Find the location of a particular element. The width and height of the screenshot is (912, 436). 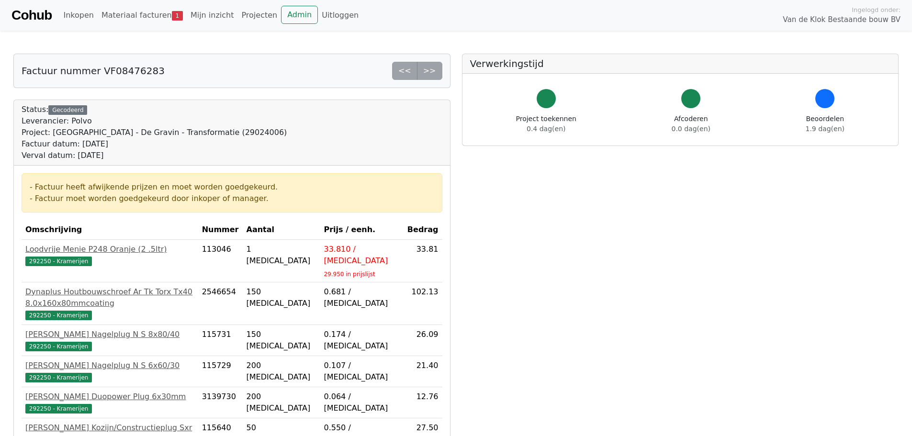

div: Dynaplus Houtbouwschroef Ar Tk Torx Tx40 8.0x160x80mmcoating is located at coordinates (110, 298).